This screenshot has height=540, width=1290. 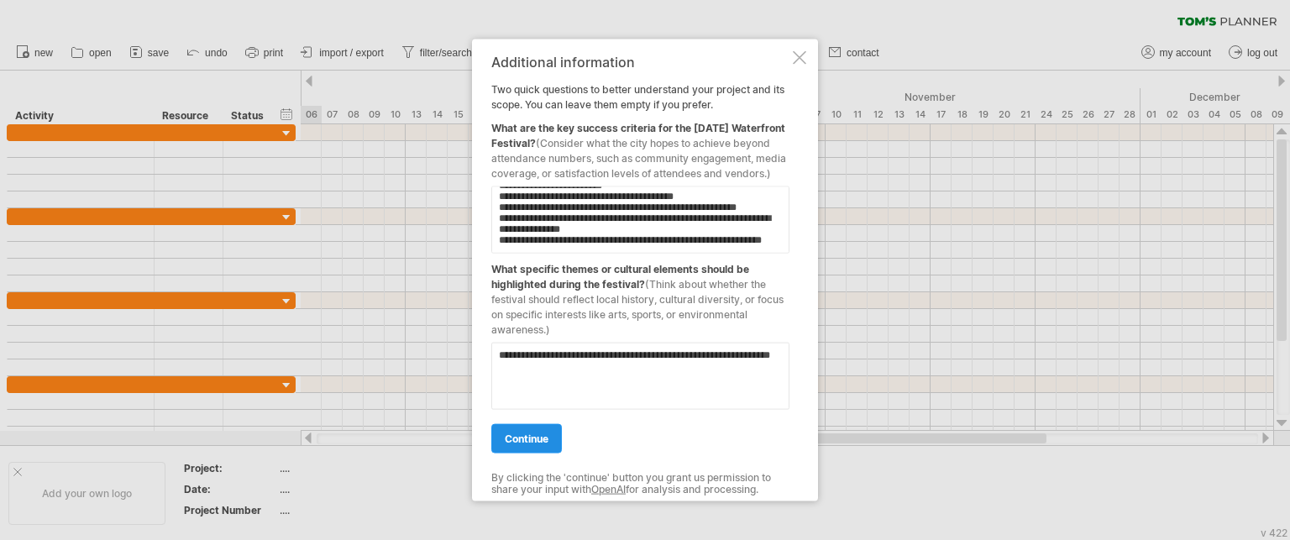 What do you see at coordinates (526, 437) in the screenshot?
I see `a: continue` at bounding box center [526, 437].